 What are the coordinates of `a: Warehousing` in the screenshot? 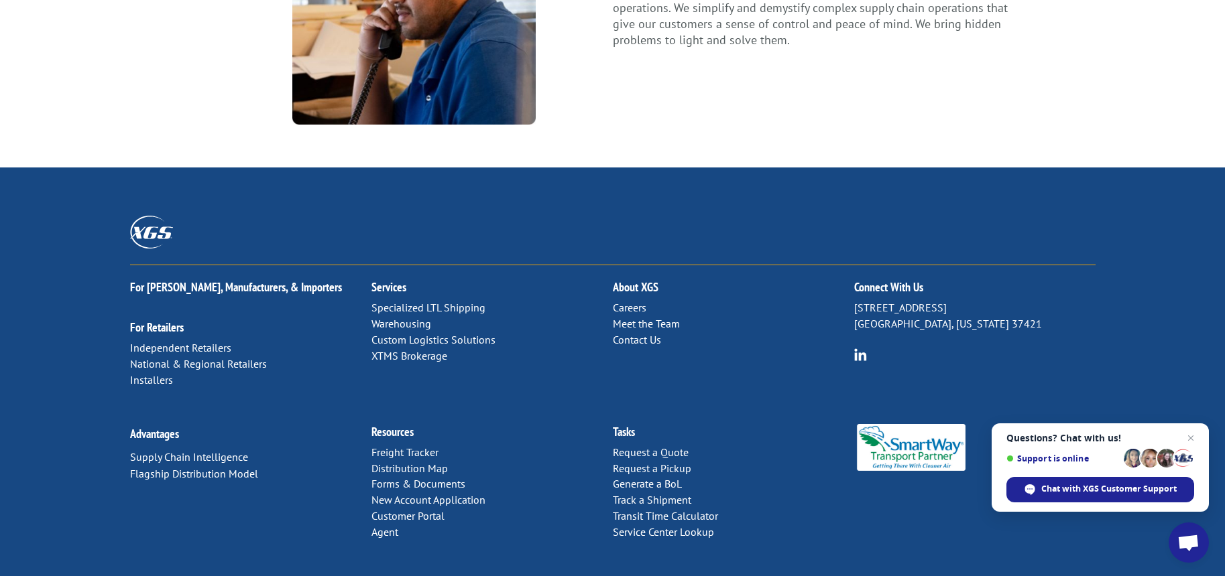 It's located at (401, 324).